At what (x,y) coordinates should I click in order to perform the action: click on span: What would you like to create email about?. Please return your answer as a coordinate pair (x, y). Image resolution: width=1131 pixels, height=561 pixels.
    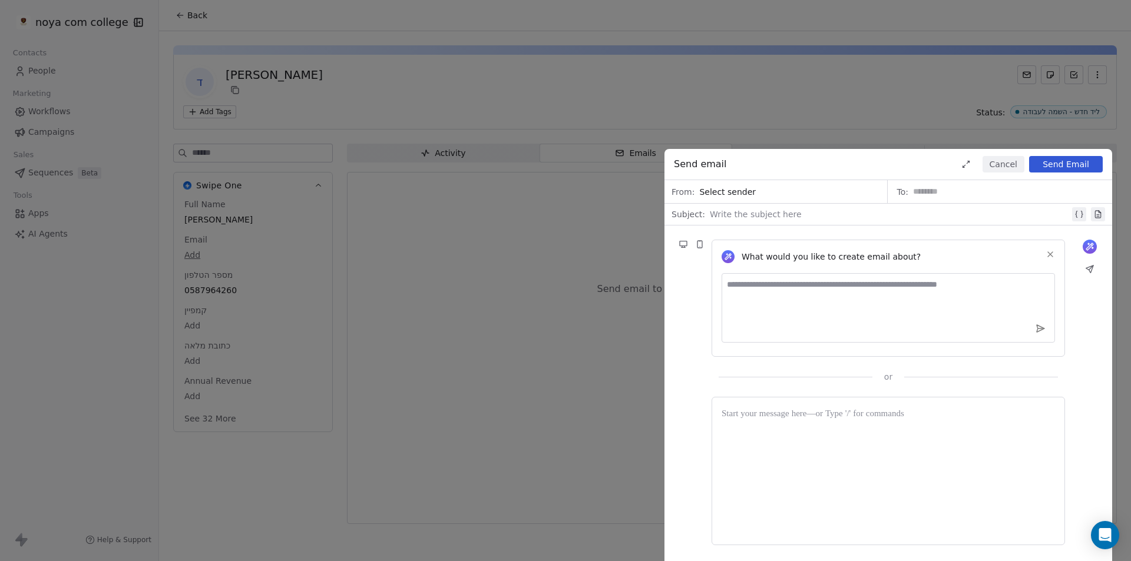
    Looking at the image, I should click on (831, 257).